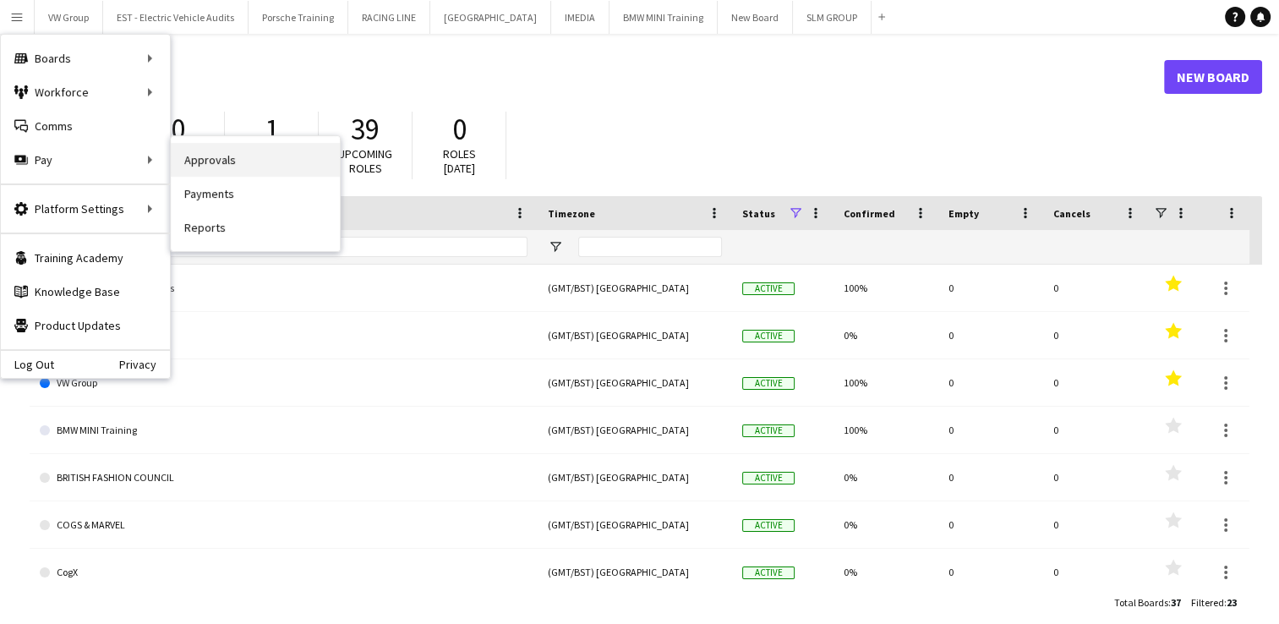 Image resolution: width=1279 pixels, height=624 pixels. Describe the element at coordinates (85, 58) in the screenshot. I see `div: Boards` at that location.